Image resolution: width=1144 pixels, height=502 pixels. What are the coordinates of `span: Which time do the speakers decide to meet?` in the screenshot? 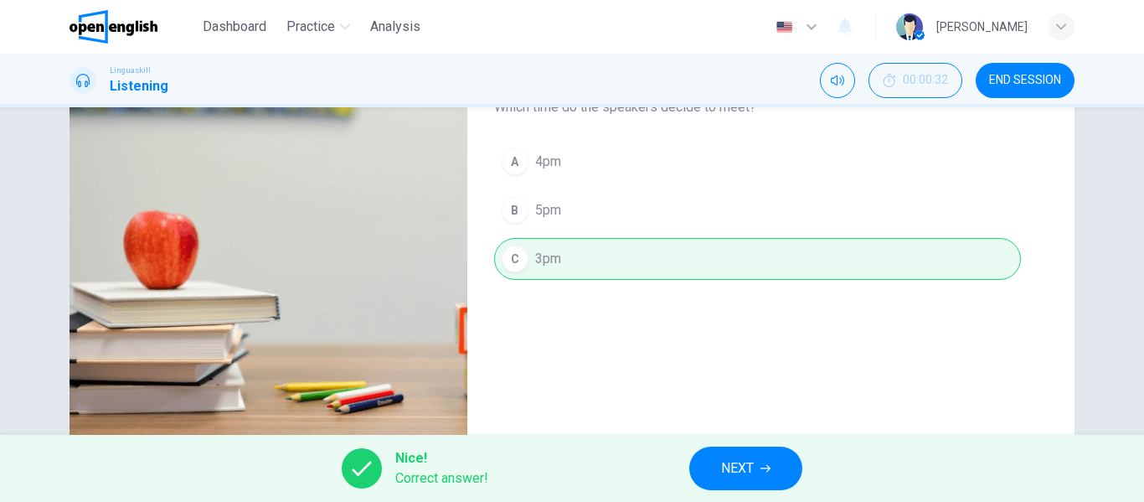 It's located at (757, 107).